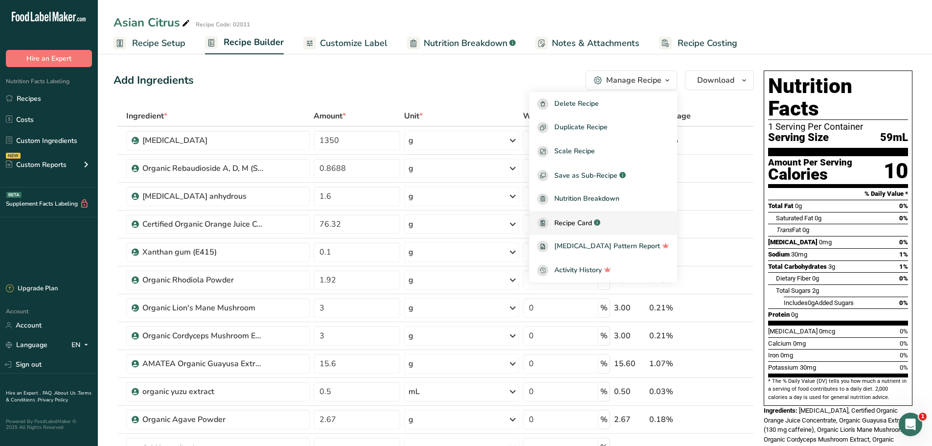 Image resolution: width=932 pixels, height=446 pixels. Describe the element at coordinates (14, 195) in the screenshot. I see `div: BETA` at that location.